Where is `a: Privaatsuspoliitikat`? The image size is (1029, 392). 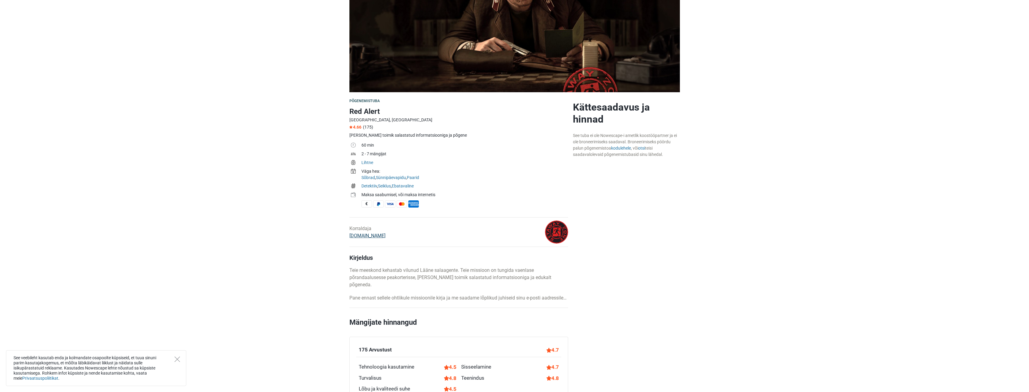 a: Privaatsuspoliitikat is located at coordinates (40, 378).